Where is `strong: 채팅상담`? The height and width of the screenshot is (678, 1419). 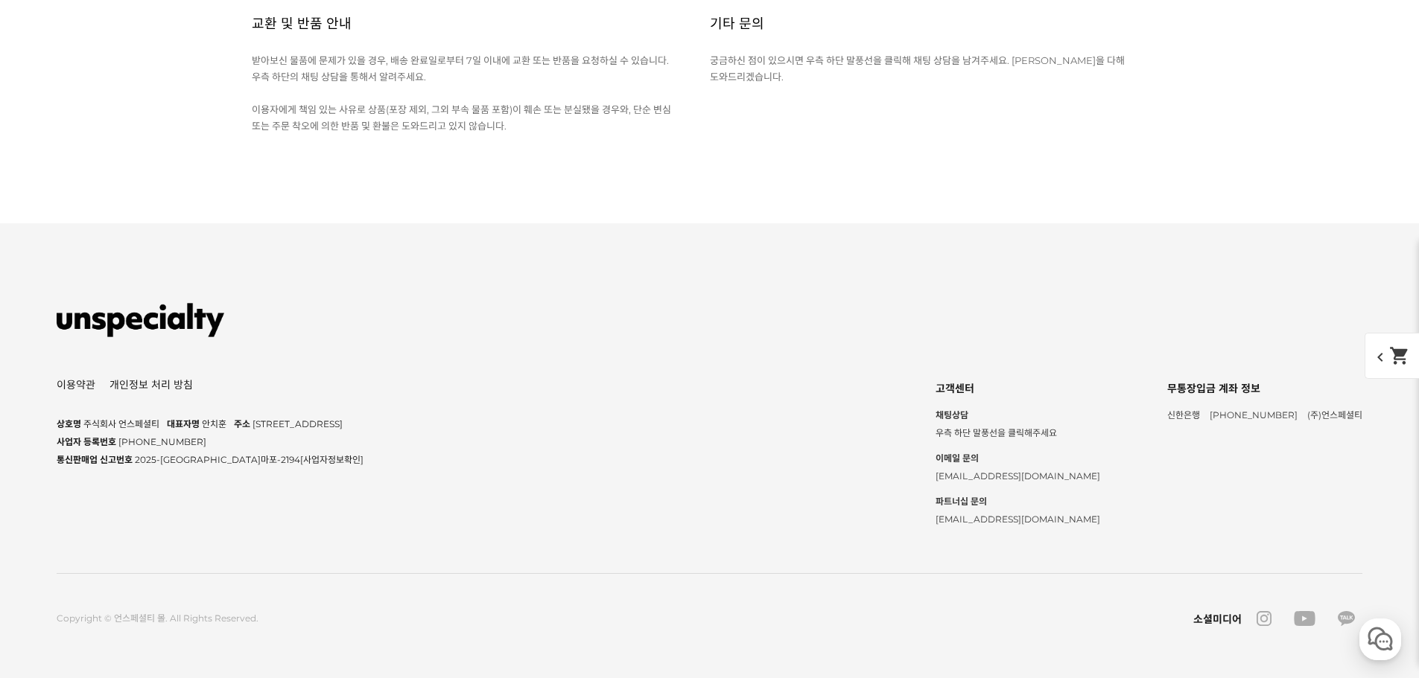
strong: 채팅상담 is located at coordinates (1017, 416).